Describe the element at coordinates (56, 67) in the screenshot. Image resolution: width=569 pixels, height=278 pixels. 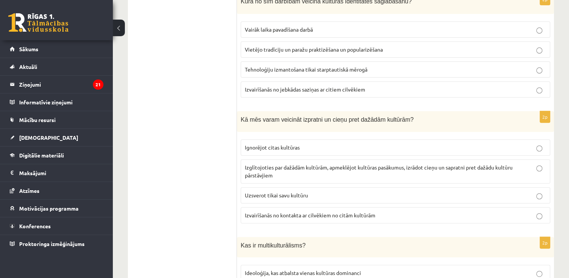
I see `a: Aktuāli` at that location.